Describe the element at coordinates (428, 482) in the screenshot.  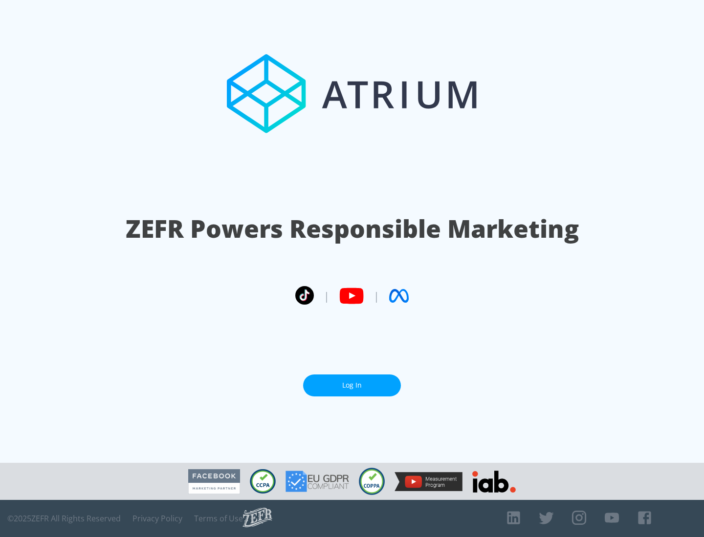
I see `img: YouTube Measurement Program` at that location.